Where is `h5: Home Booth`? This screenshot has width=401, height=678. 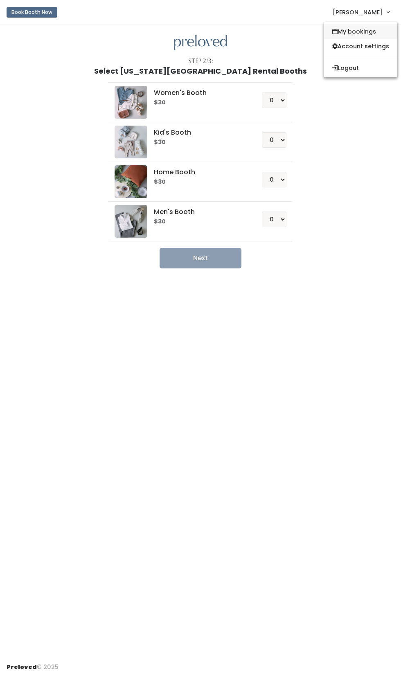 h5: Home Booth is located at coordinates (198, 172).